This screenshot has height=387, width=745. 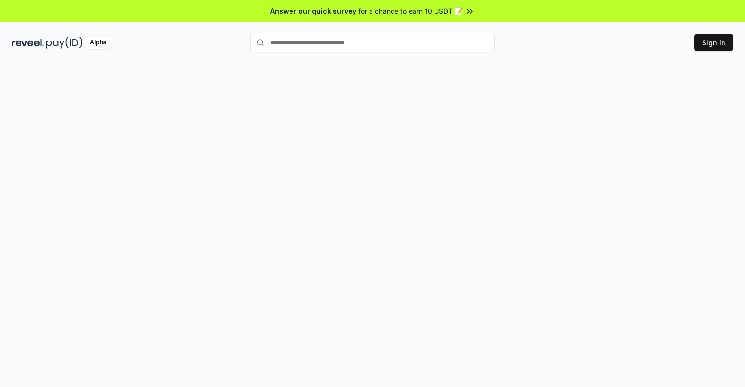 What do you see at coordinates (313, 11) in the screenshot?
I see `span: Answer our quick survey` at bounding box center [313, 11].